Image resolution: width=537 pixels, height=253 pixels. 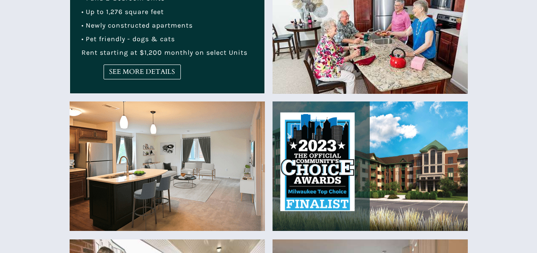 I want to click on span: • Up to 1,276 square feet, so click(x=123, y=11).